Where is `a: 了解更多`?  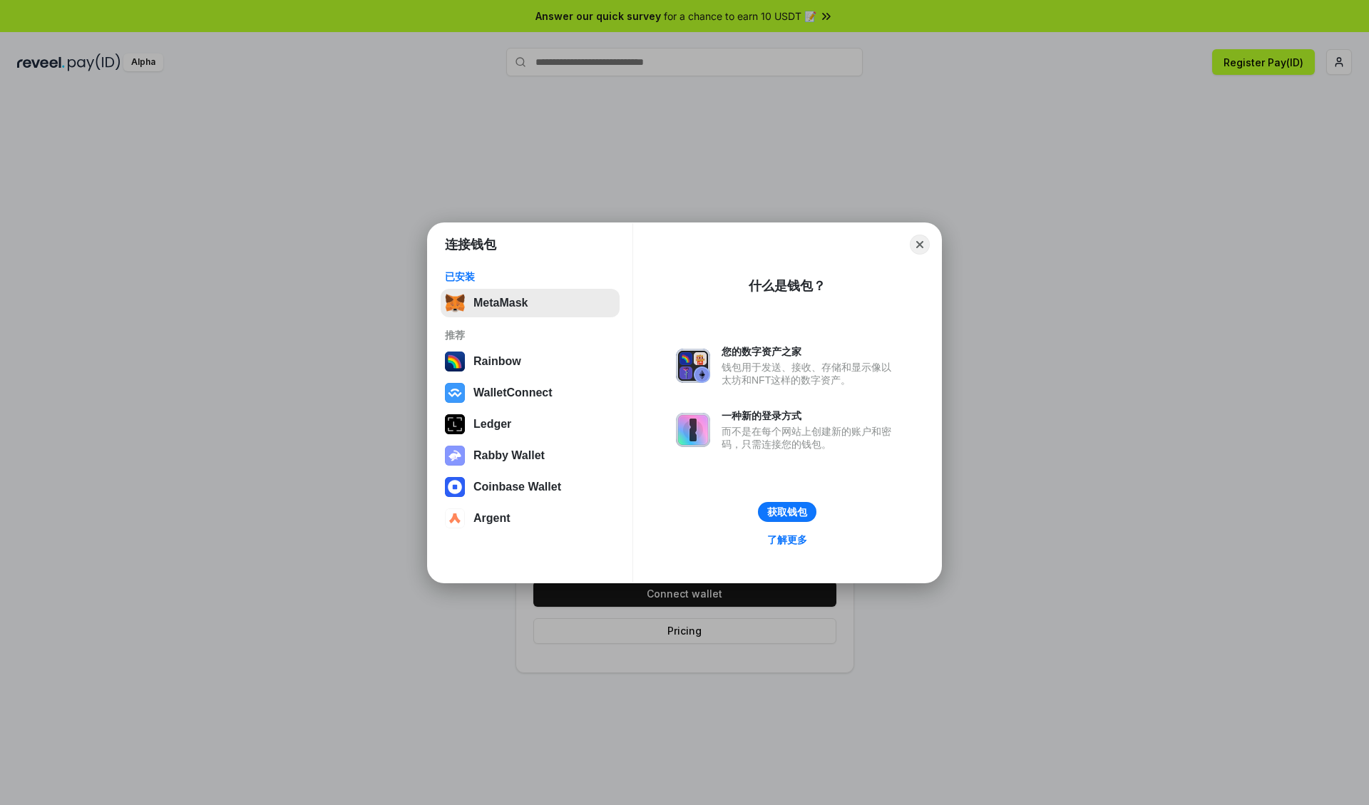 a: 了解更多 is located at coordinates (787, 540).